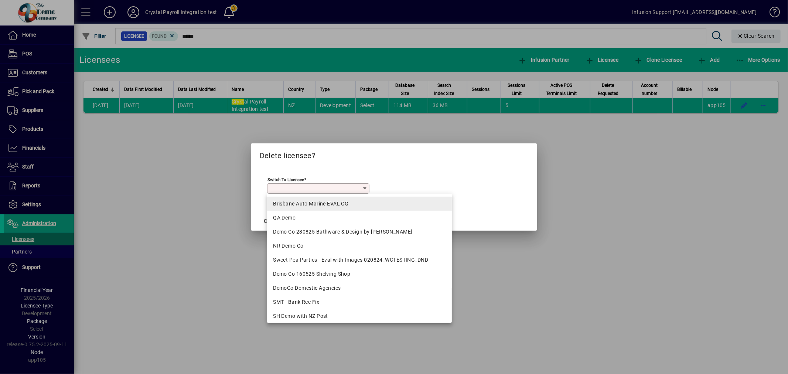  Describe the element at coordinates (360, 288) in the screenshot. I see `div: DemoCo Domestic Agencies` at that location.